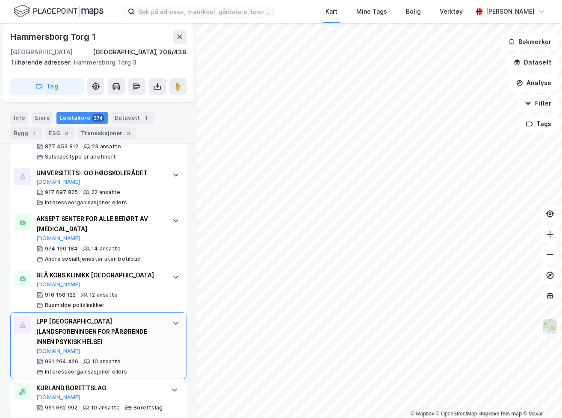 This screenshot has height=418, width=562. What do you see at coordinates (372, 12) in the screenshot?
I see `div: Mine Tags` at bounding box center [372, 12].